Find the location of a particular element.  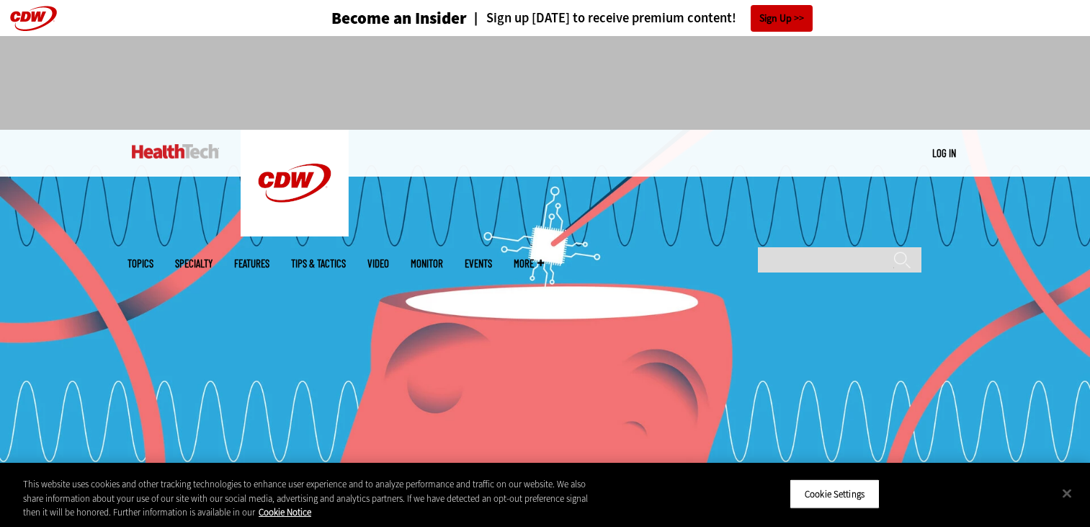

a: MonITor is located at coordinates (426, 263).